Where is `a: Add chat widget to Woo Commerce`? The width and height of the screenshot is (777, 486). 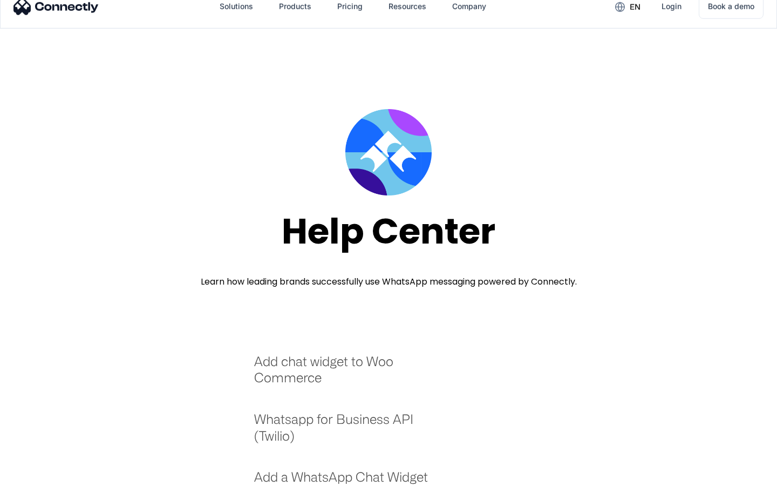
a: Add chat widget to Woo Commerce is located at coordinates (348, 375).